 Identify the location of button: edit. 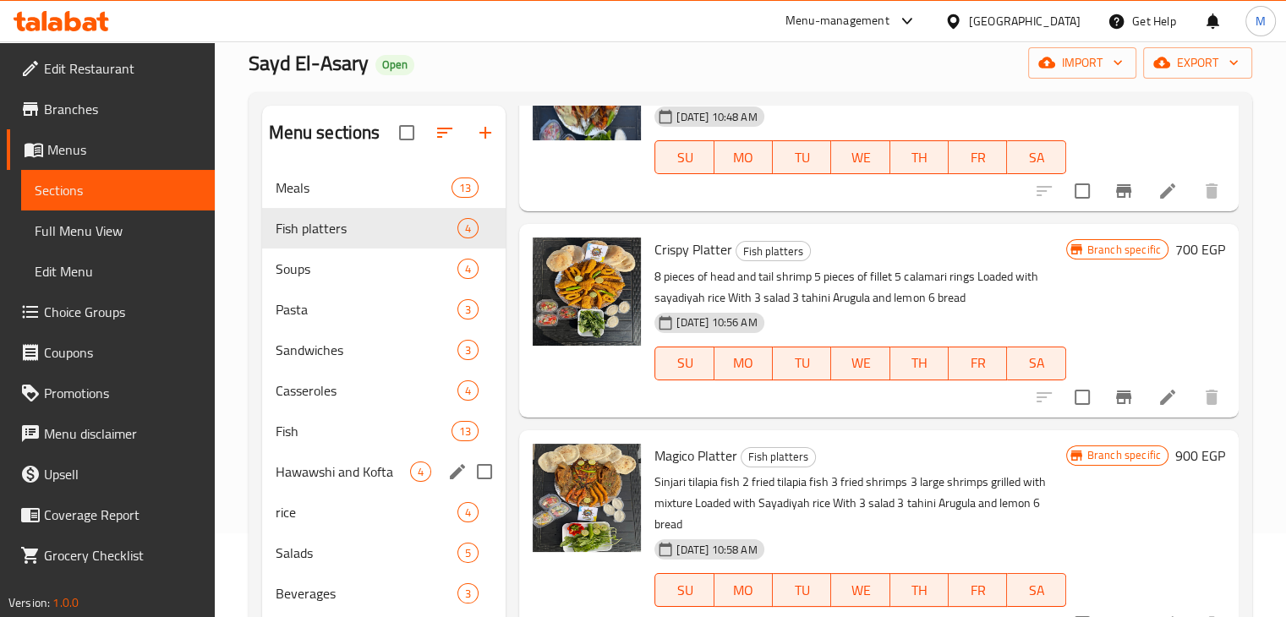
(458, 472).